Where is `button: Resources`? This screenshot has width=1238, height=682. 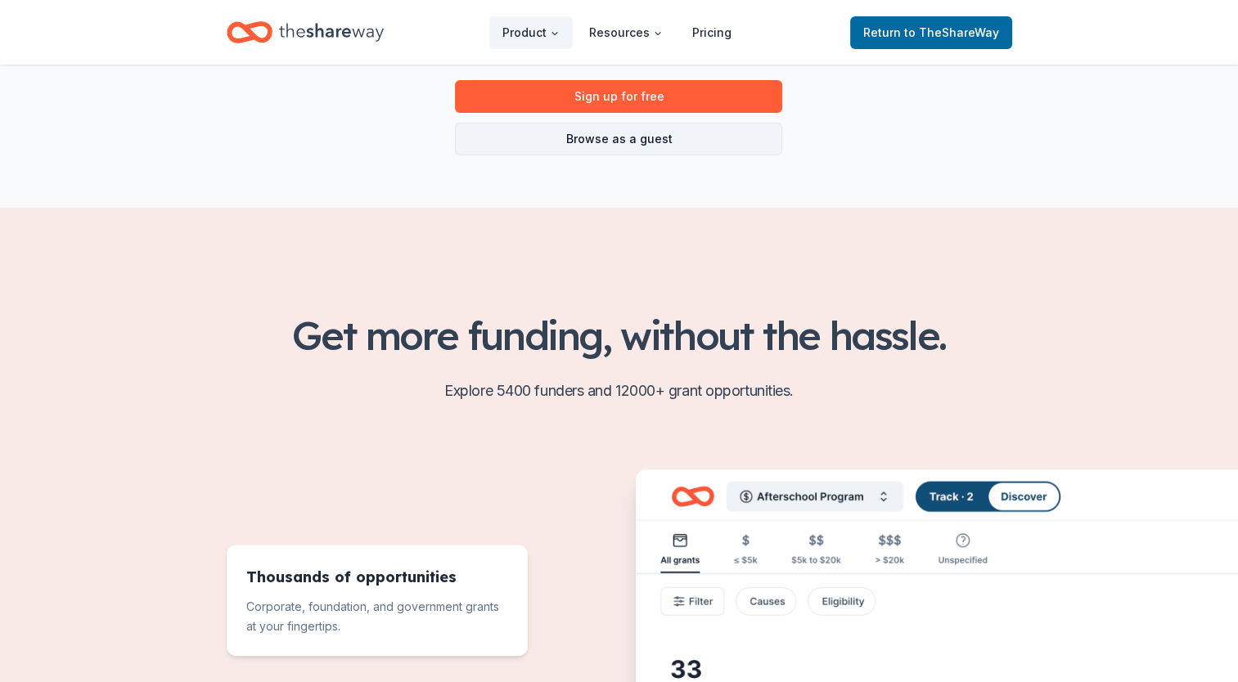 button: Resources is located at coordinates (626, 33).